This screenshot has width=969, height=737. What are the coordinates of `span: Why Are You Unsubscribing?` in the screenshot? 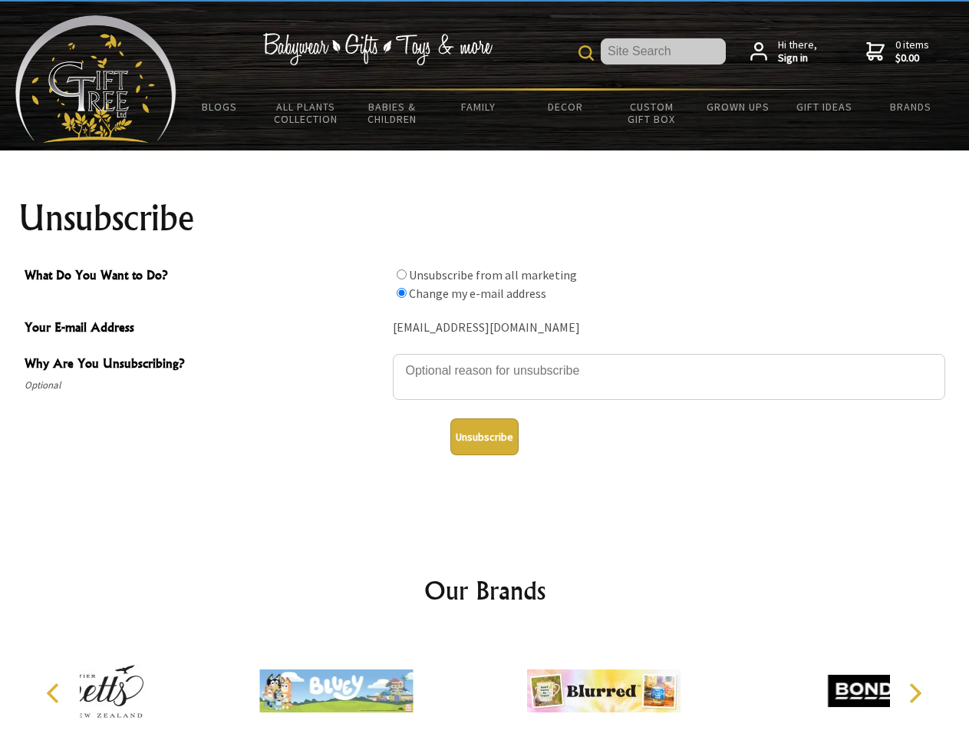 It's located at (205, 365).